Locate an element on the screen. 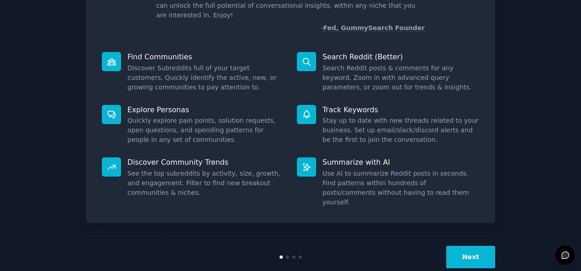 Image resolution: width=581 pixels, height=271 pixels. dd: Use AI to summarize Reddit posts in seconds. Find patterns within hundreds of posts/comments with... is located at coordinates (400, 188).